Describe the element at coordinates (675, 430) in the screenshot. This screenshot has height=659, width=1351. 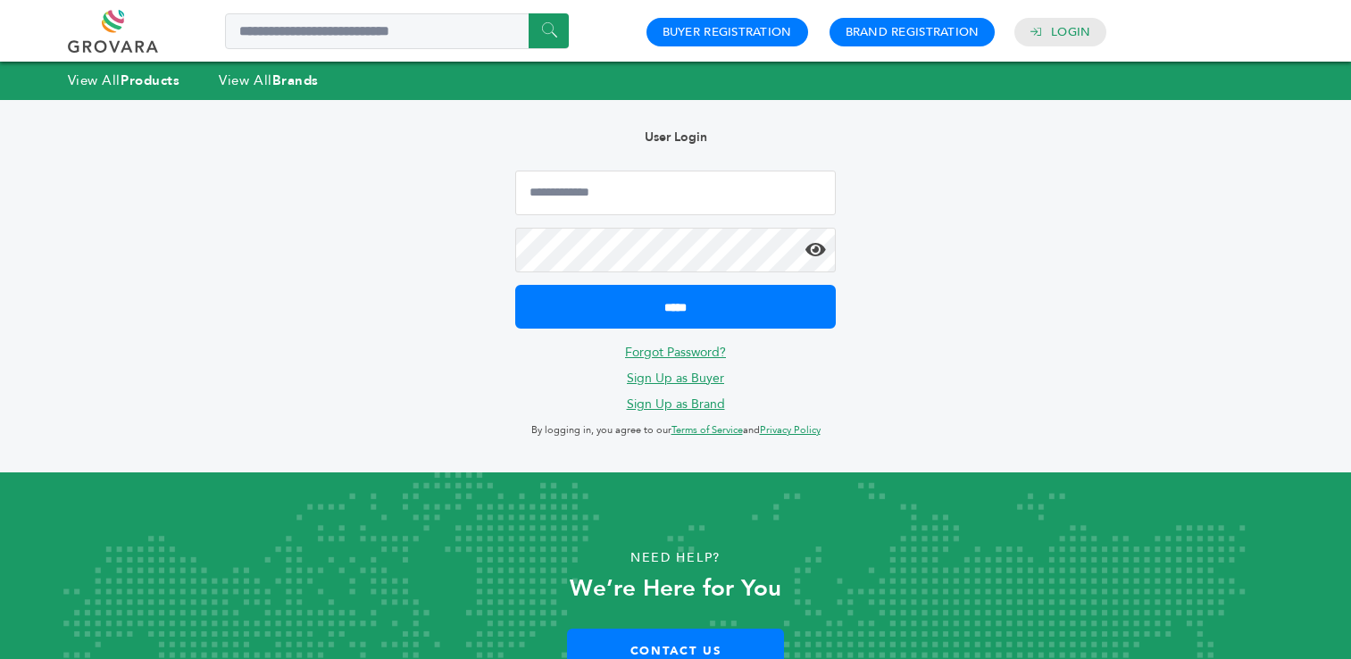
I see `p: By logging in, you agree to our and` at that location.